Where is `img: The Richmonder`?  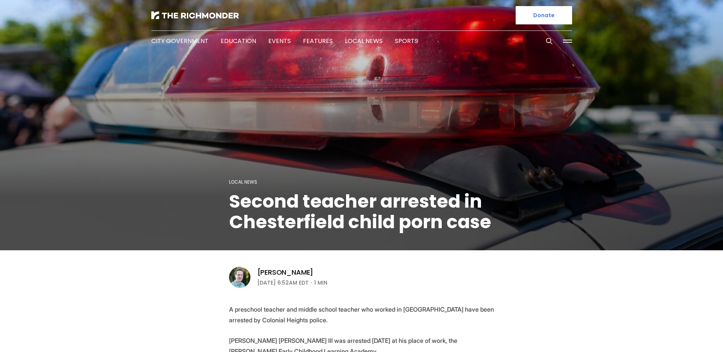 img: The Richmonder is located at coordinates (195, 15).